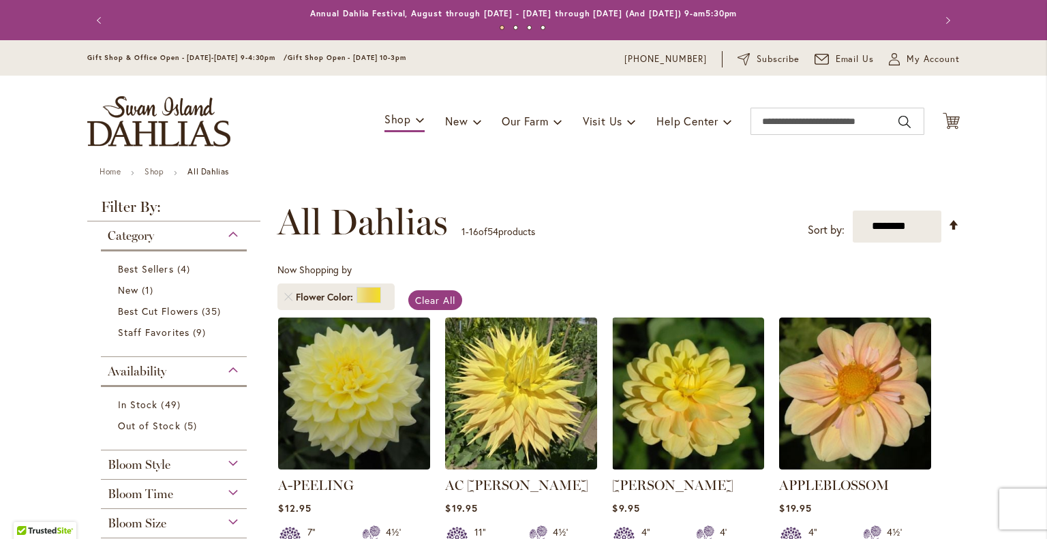  Describe the element at coordinates (172, 404) in the screenshot. I see `span: 49` at that location.